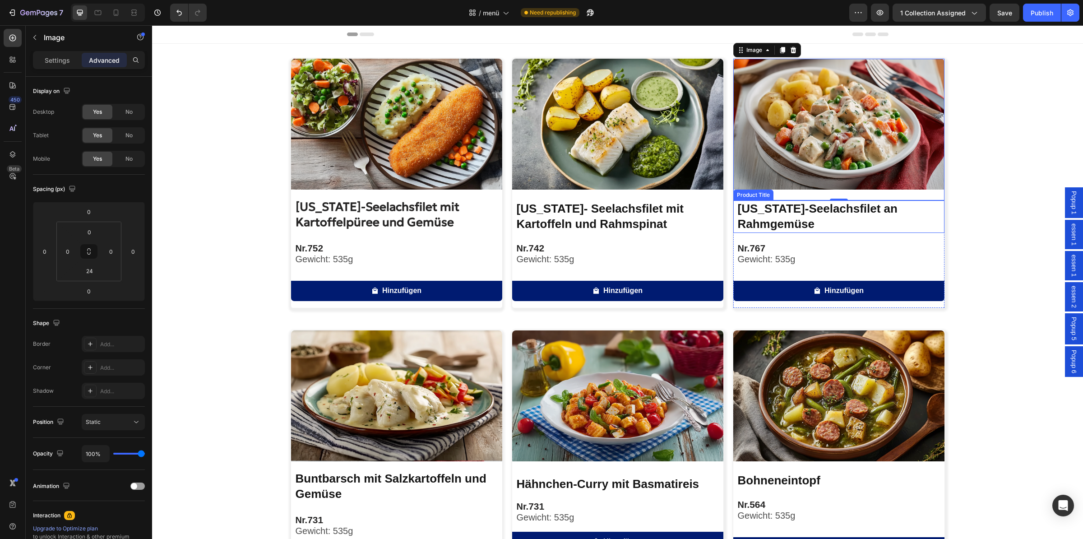 Image resolution: width=1083 pixels, height=539 pixels. I want to click on div: Spacing (px), so click(55, 189).